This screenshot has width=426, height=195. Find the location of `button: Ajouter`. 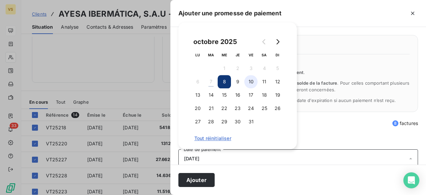

button: Ajouter is located at coordinates (196, 180).